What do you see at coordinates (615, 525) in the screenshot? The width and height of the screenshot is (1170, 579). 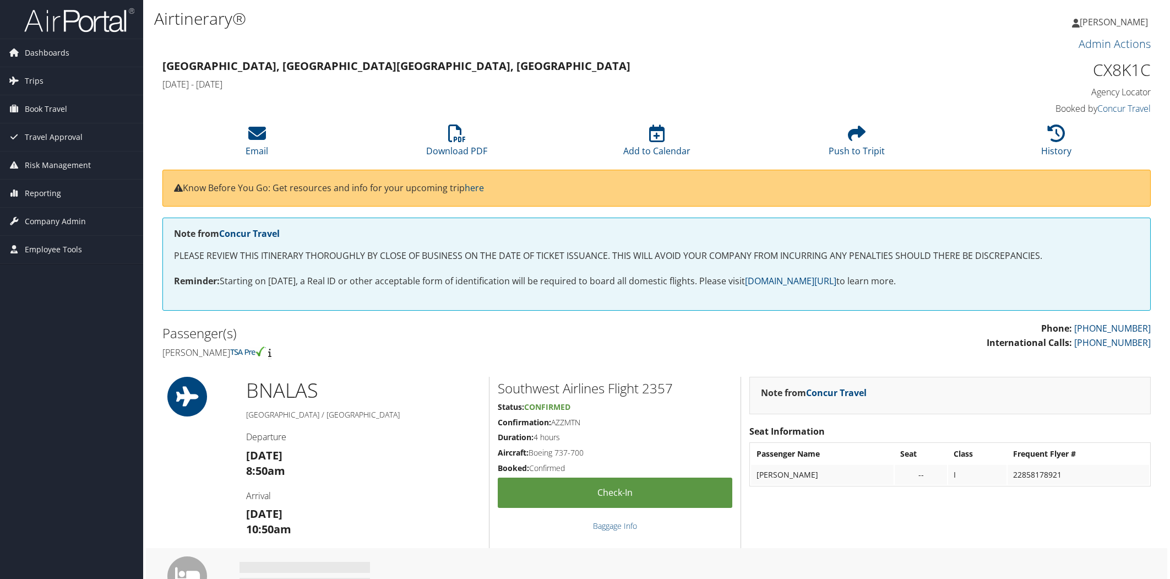 I see `a: Baggage Info` at bounding box center [615, 525].